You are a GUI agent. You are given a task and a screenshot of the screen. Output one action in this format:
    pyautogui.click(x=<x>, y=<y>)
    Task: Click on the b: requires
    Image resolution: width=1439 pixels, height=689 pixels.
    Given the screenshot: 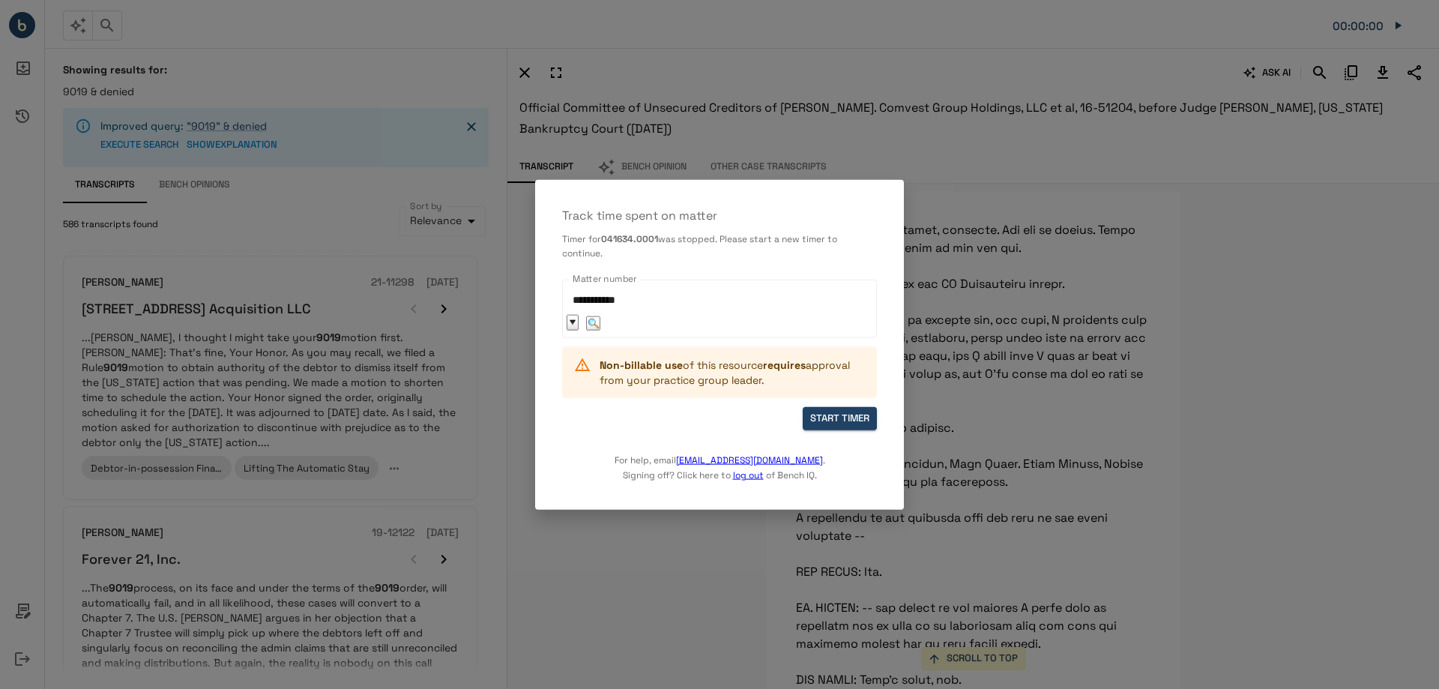 What is the action you would take?
    pyautogui.click(x=784, y=365)
    